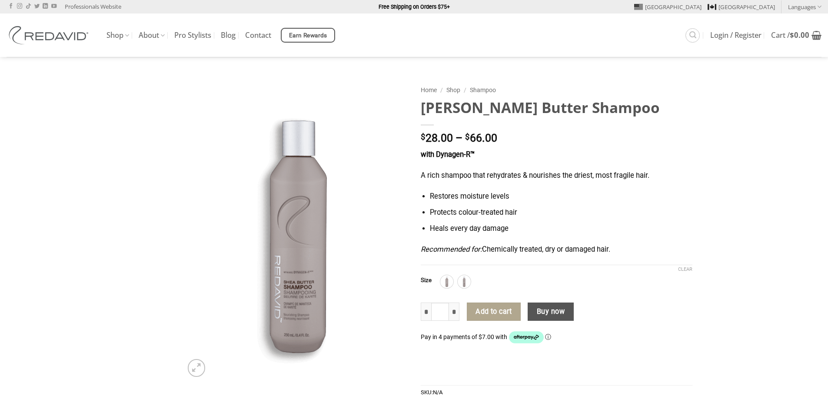  What do you see at coordinates (561, 213) in the screenshot?
I see `li: Protects colour-treated hair` at bounding box center [561, 213].